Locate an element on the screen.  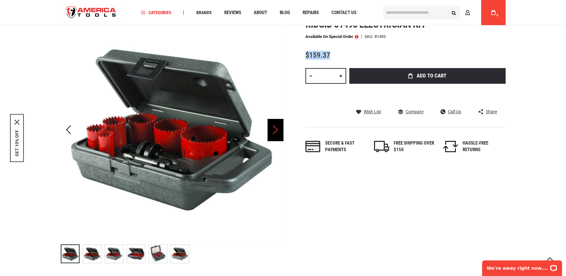
a: Wish List is located at coordinates (369, 112).